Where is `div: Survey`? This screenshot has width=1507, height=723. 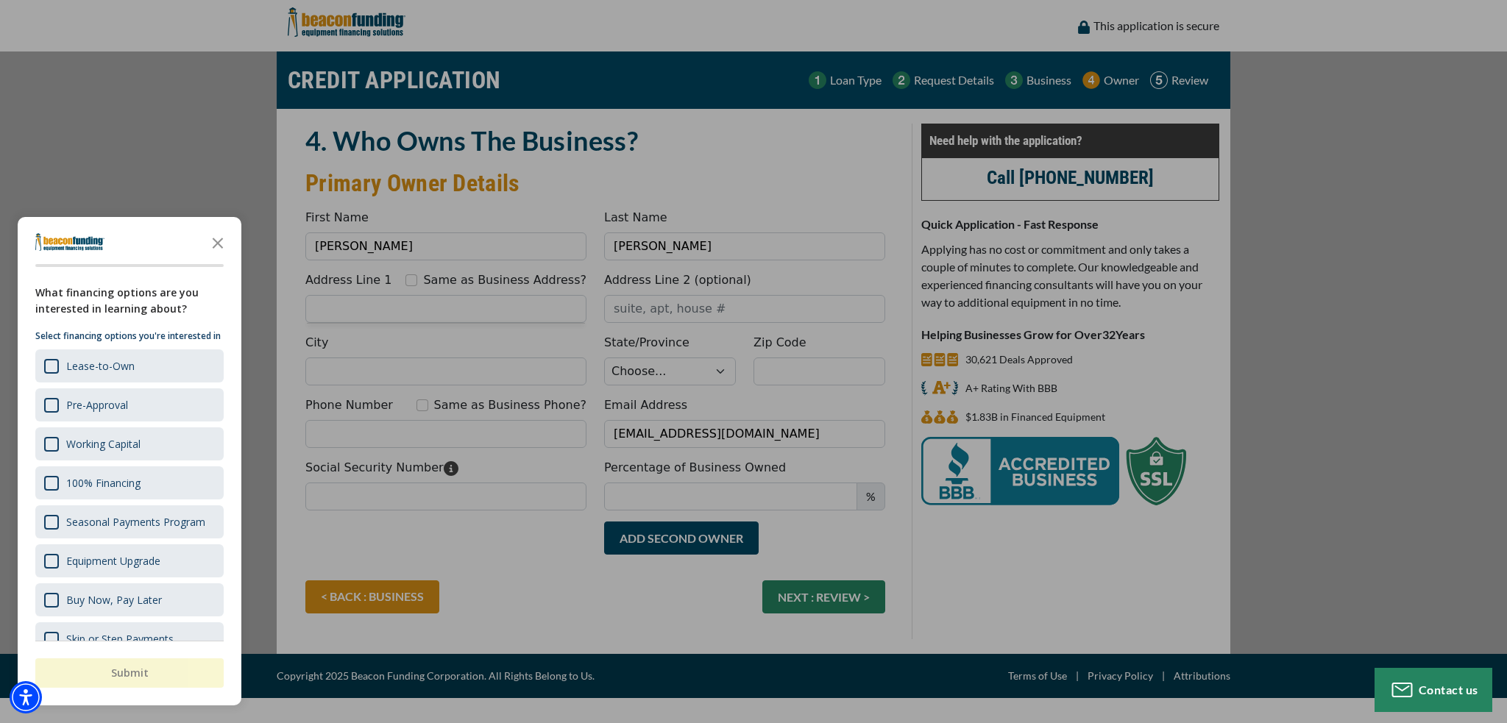
div: Survey is located at coordinates (130, 461).